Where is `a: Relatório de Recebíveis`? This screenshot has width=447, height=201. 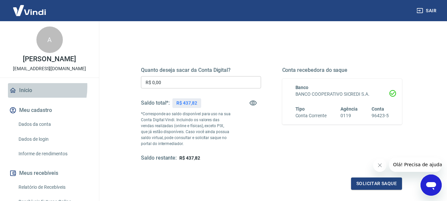 a: Relatório de Recebíveis is located at coordinates (53, 187).